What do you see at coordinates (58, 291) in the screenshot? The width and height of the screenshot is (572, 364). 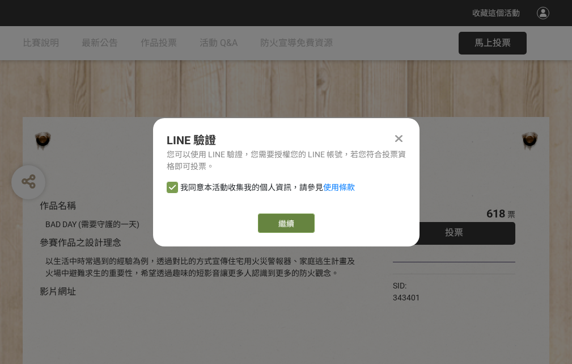 I see `span: 影片網址` at bounding box center [58, 291].